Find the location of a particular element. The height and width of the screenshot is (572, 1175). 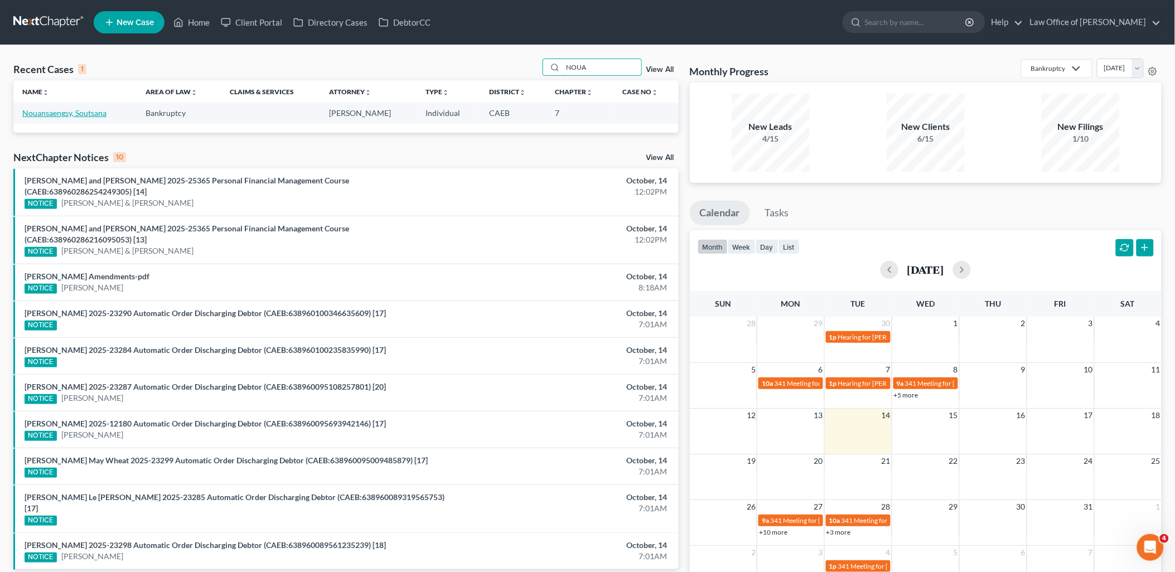

span: 17 is located at coordinates (1089, 416).